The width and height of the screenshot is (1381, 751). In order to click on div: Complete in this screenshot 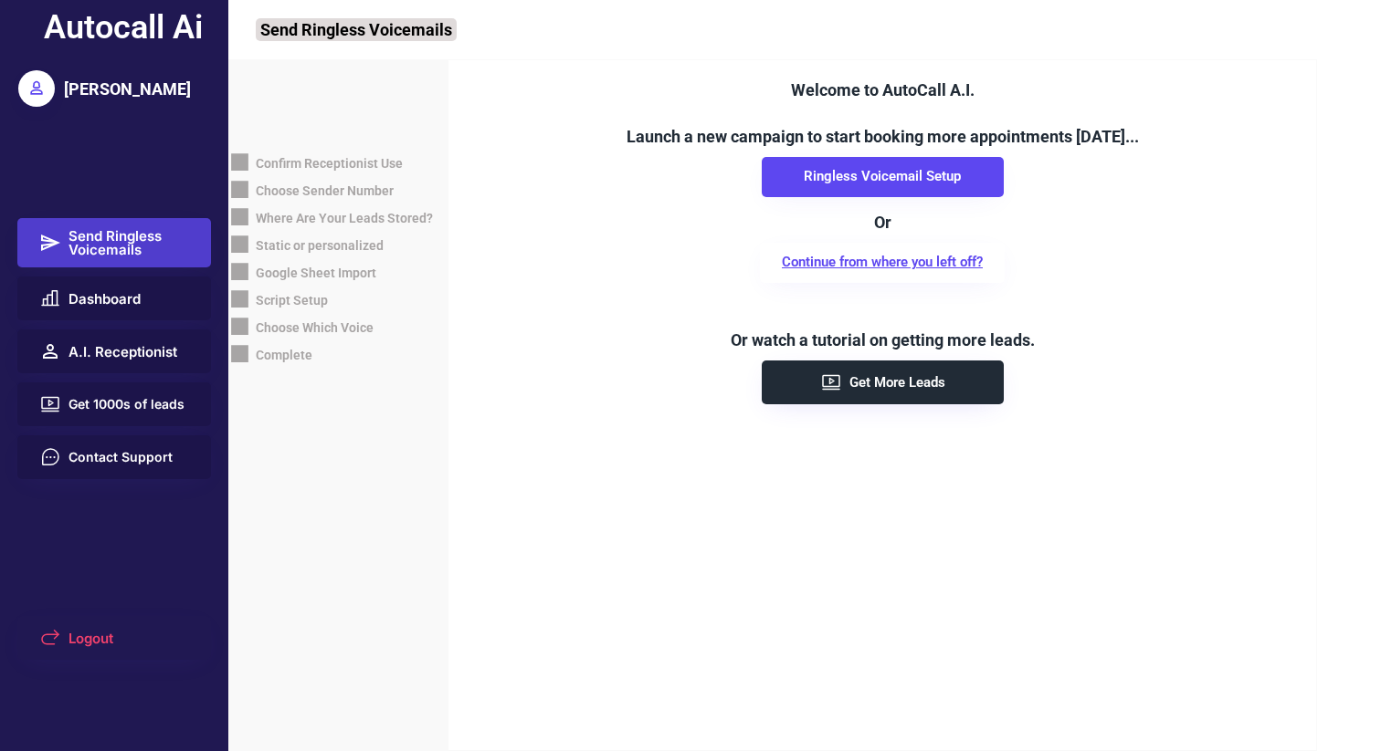, I will do `click(284, 356)`.